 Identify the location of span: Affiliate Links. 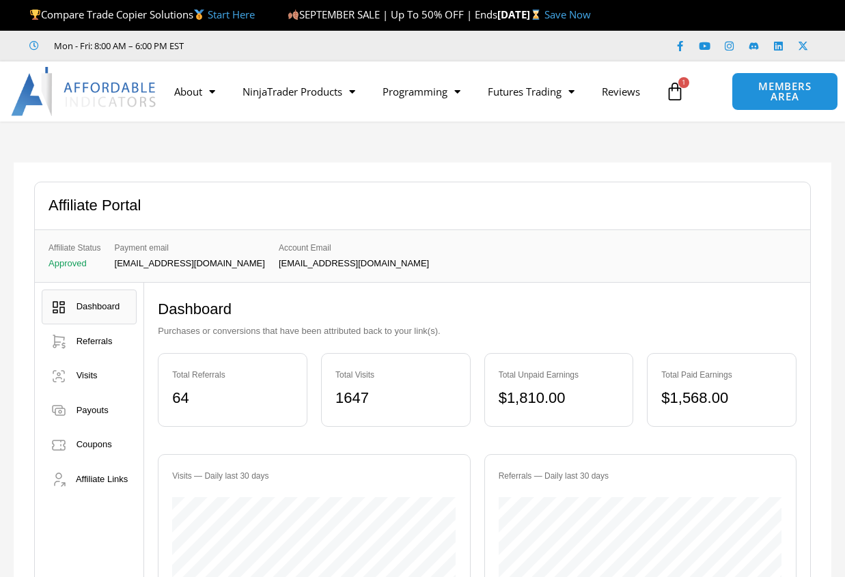
(102, 479).